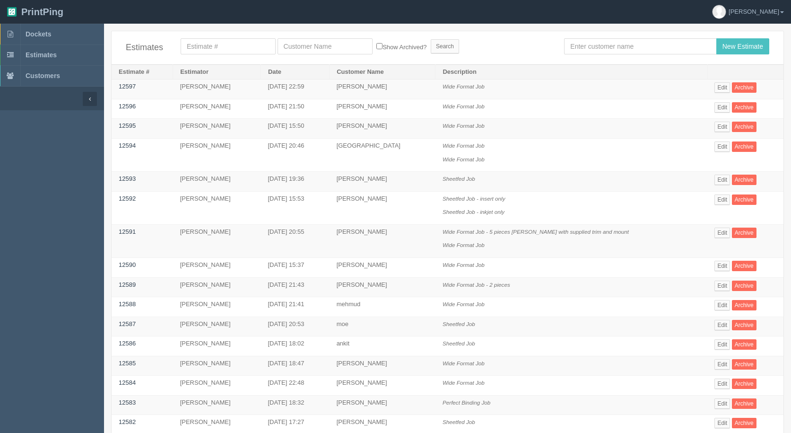  What do you see at coordinates (127, 284) in the screenshot?
I see `a: 12589` at bounding box center [127, 284].